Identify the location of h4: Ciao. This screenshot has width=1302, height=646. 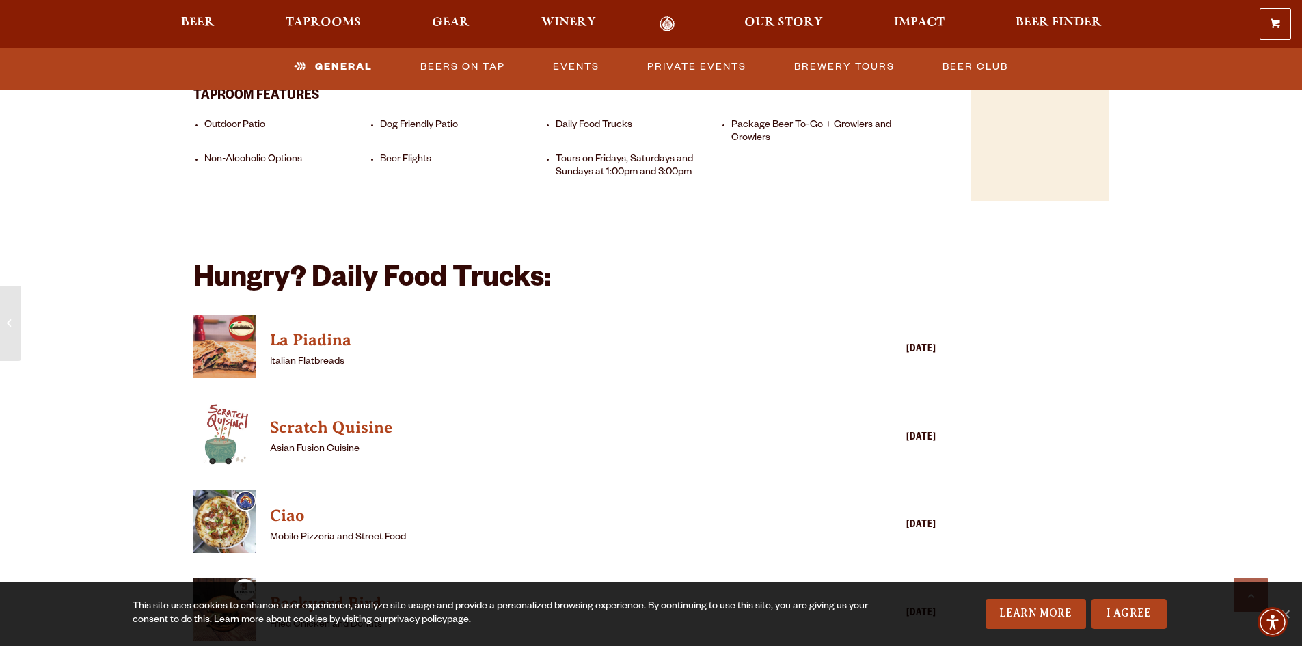
(545, 516).